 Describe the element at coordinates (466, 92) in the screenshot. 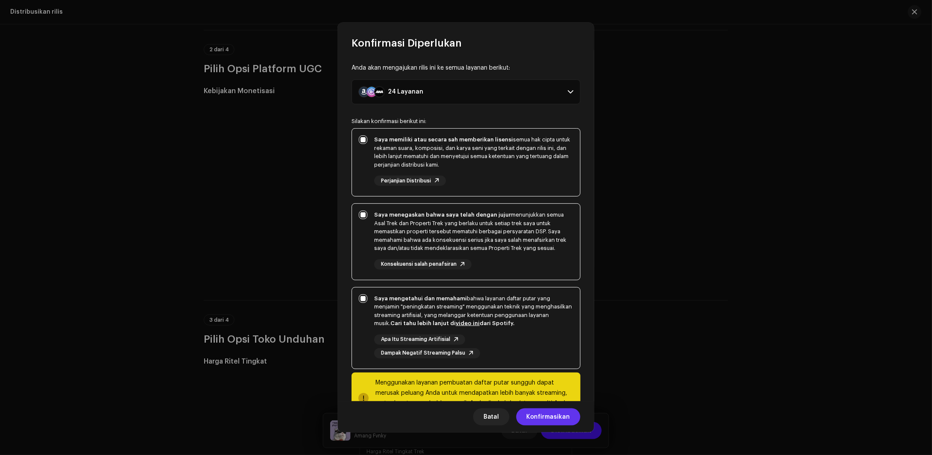

I see `p-accordion-header: 24 Layanan` at that location.